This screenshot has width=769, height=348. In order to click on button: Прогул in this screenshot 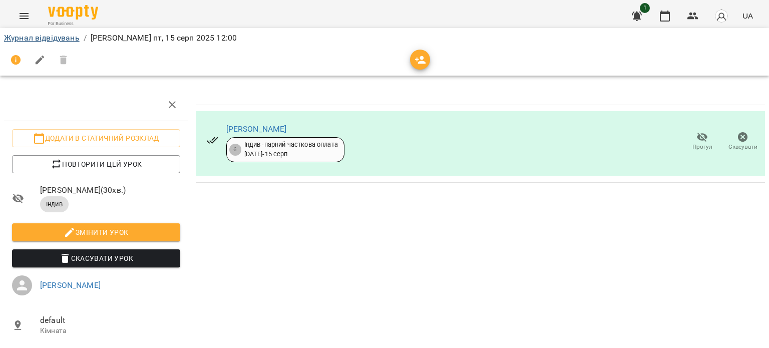, I will do `click(702, 142)`.